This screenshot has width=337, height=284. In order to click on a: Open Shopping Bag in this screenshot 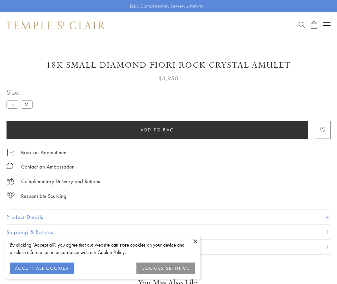, I will do `click(314, 25)`.